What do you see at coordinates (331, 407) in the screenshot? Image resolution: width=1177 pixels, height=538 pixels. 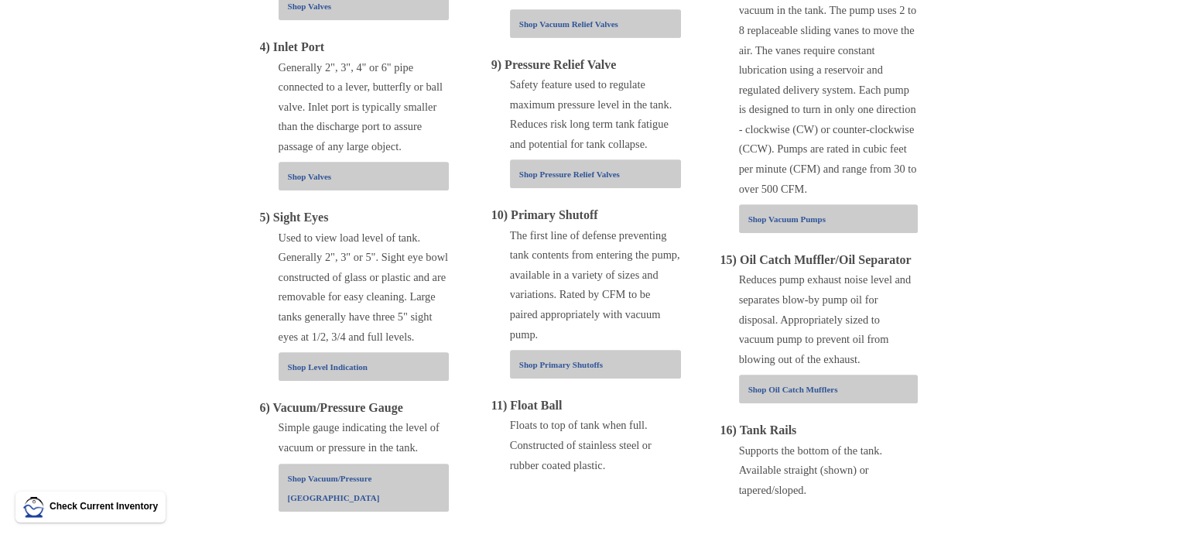 I see `span: 6) Vacuum/Pressure Gauge` at bounding box center [331, 407].